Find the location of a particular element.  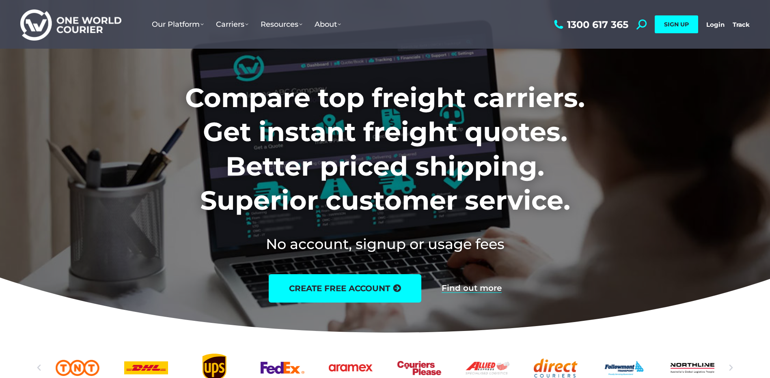

h1: Compare top freight carriers. Get instant freight quotes. Better priced shipping. Superior custom... is located at coordinates (385, 149).